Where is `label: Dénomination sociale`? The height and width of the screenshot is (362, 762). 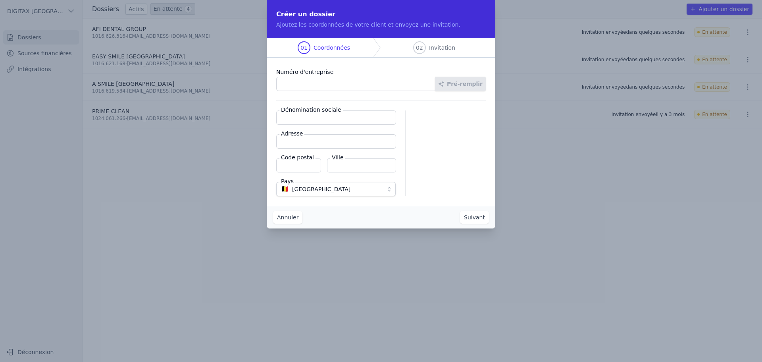 label: Dénomination sociale is located at coordinates (311, 110).